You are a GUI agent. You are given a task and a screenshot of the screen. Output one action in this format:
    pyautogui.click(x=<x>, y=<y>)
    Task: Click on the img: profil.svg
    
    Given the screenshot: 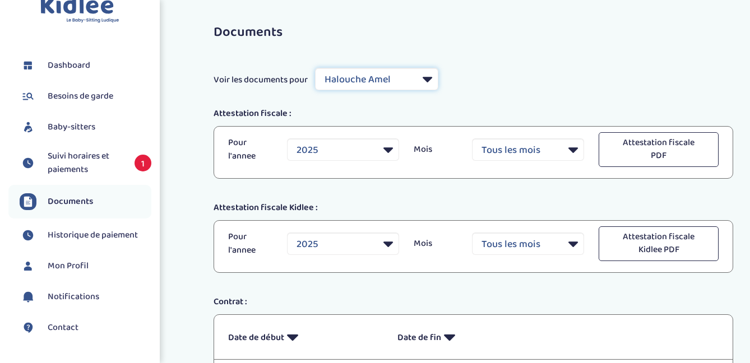 What is the action you would take?
    pyautogui.click(x=28, y=266)
    